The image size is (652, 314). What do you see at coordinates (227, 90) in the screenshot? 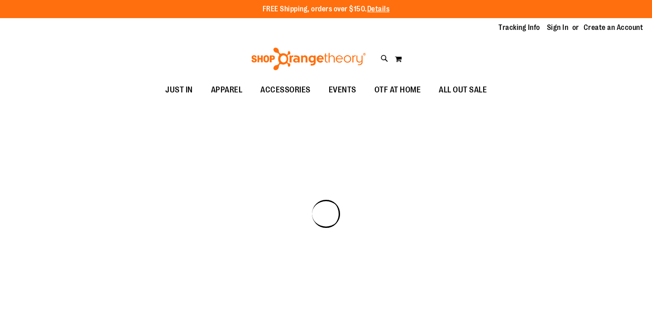
I see `span: APPAREL` at bounding box center [227, 90].